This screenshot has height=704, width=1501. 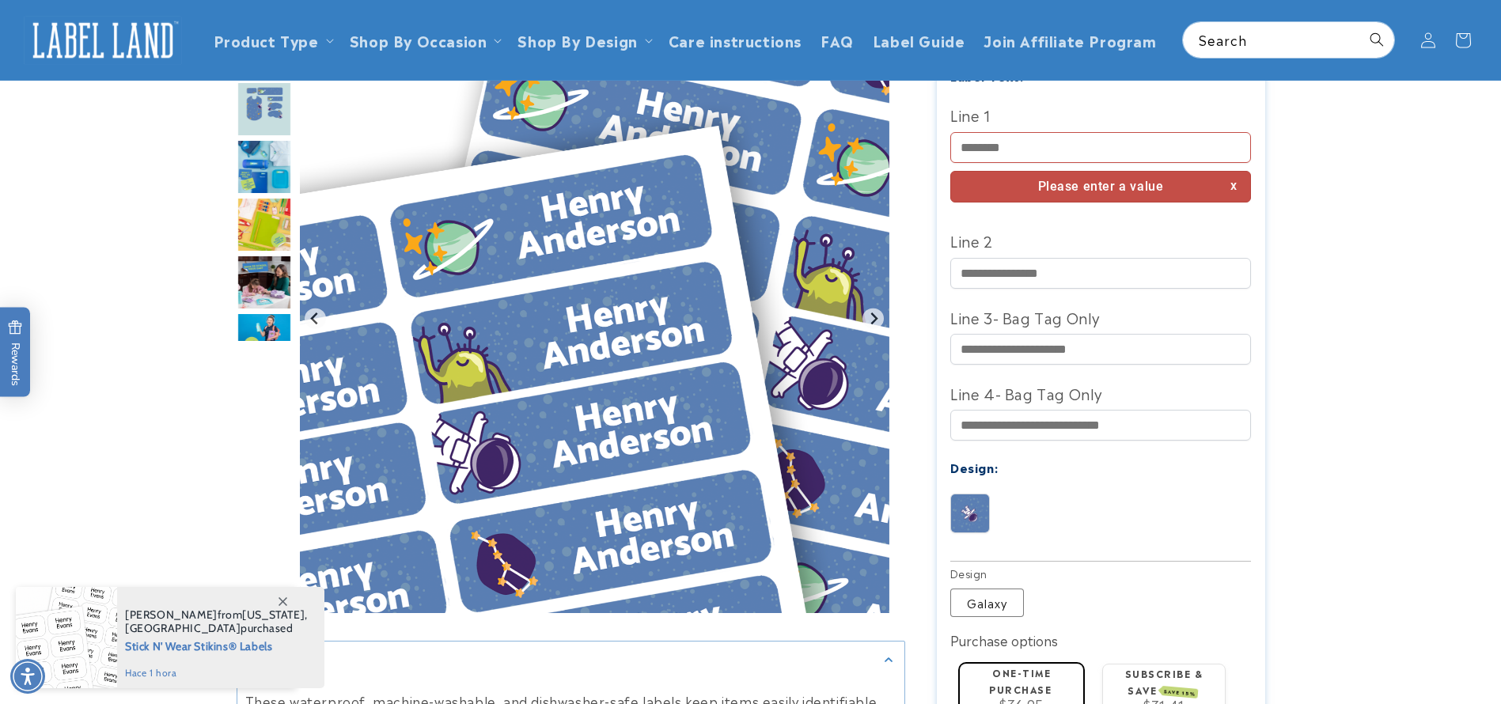 I want to click on span: Shop By Occasion, so click(x=419, y=40).